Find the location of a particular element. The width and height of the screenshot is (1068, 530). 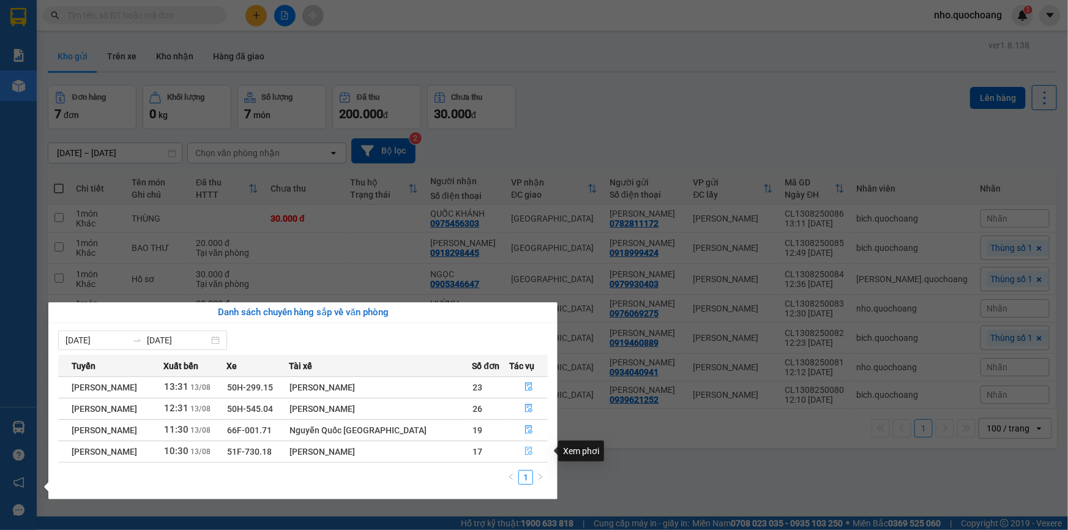

span: 50H-299.15 is located at coordinates (250, 387).